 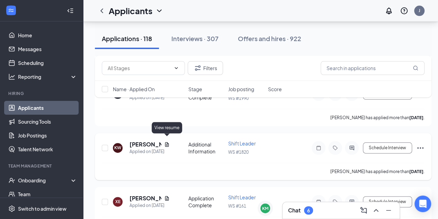 What do you see at coordinates (206, 148) in the screenshot?
I see `div: Additional Information` at bounding box center [206, 148].